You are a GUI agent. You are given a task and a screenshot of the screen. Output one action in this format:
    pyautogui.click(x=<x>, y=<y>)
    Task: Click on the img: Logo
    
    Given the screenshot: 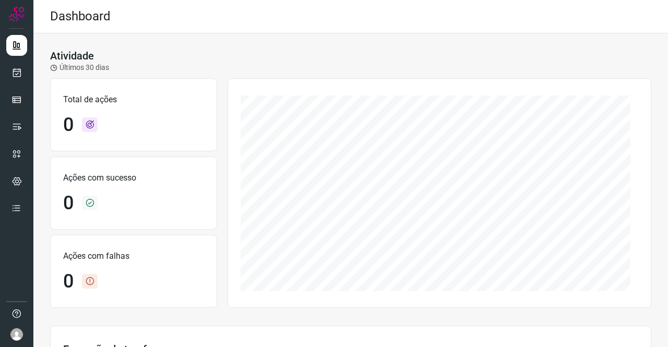 What is the action you would take?
    pyautogui.click(x=17, y=14)
    